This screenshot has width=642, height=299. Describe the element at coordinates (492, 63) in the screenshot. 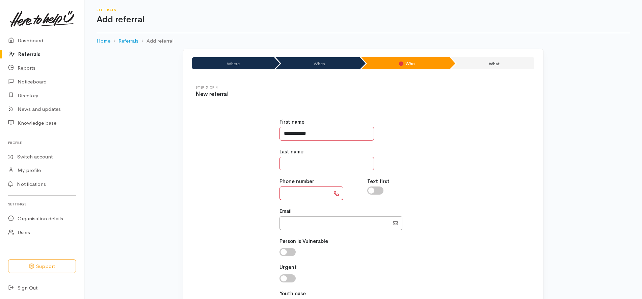

I see `li: What` at that location.